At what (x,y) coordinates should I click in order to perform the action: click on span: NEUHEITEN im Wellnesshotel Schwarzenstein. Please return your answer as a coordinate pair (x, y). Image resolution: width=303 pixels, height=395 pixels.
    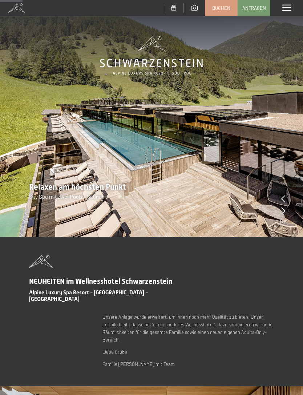
    Looking at the image, I should click on (101, 281).